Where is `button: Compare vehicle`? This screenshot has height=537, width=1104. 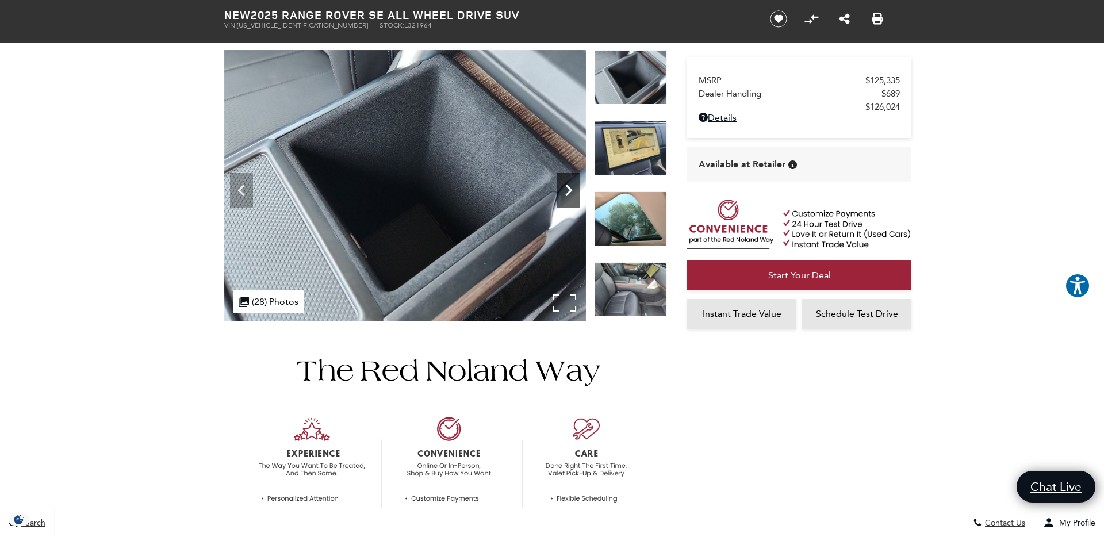
button: Compare vehicle is located at coordinates (811, 19).